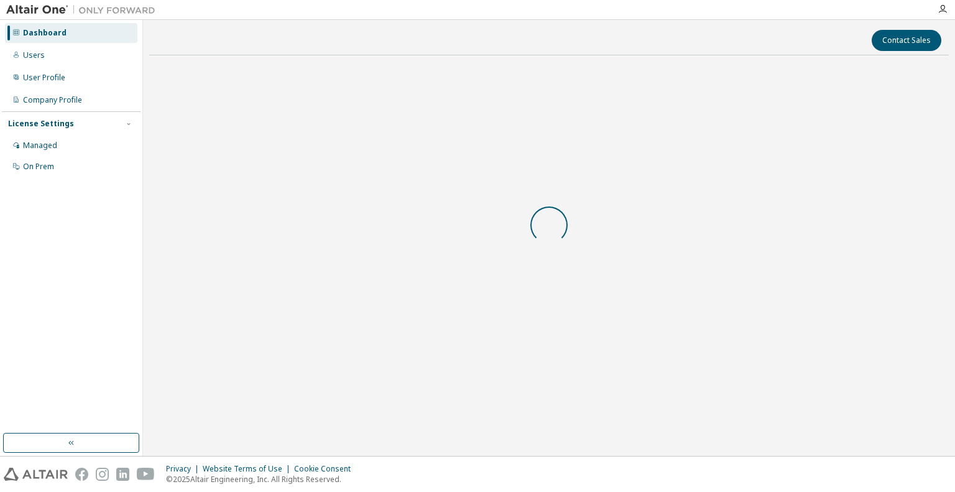 This screenshot has height=492, width=955. I want to click on div: User Profile, so click(44, 78).